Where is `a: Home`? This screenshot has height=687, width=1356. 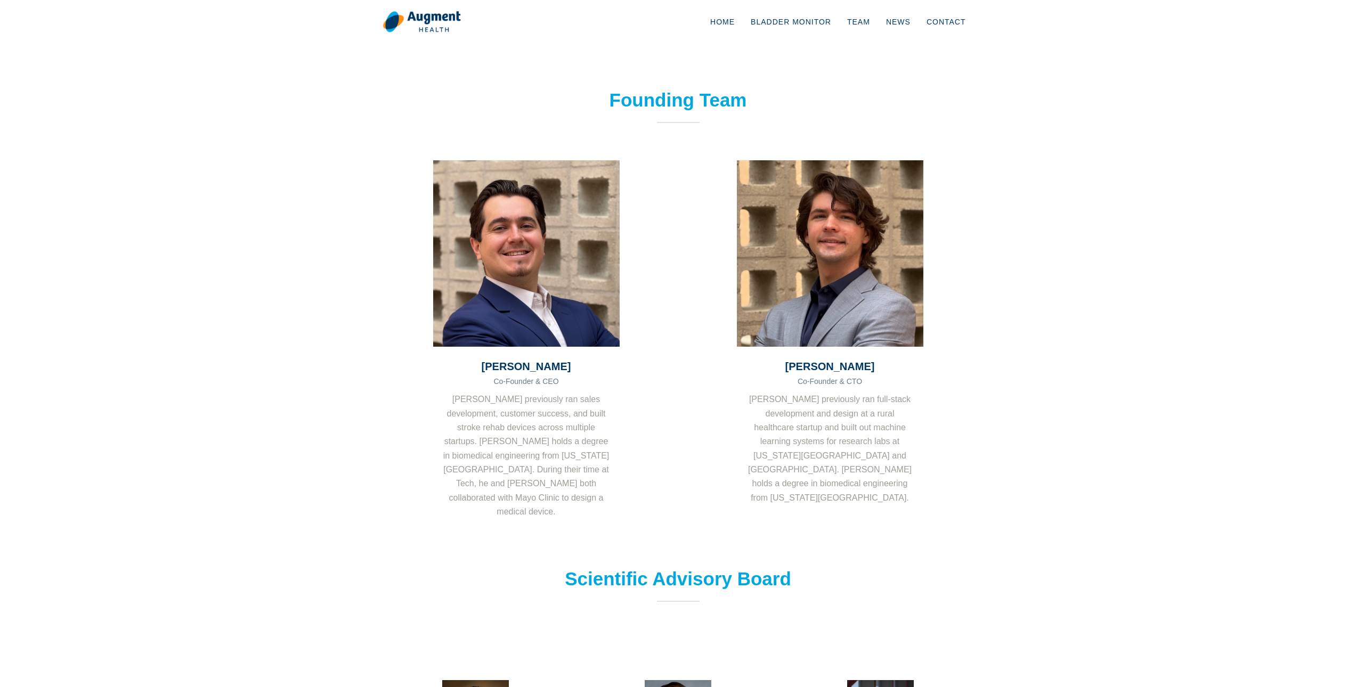
a: Home is located at coordinates (723, 22).